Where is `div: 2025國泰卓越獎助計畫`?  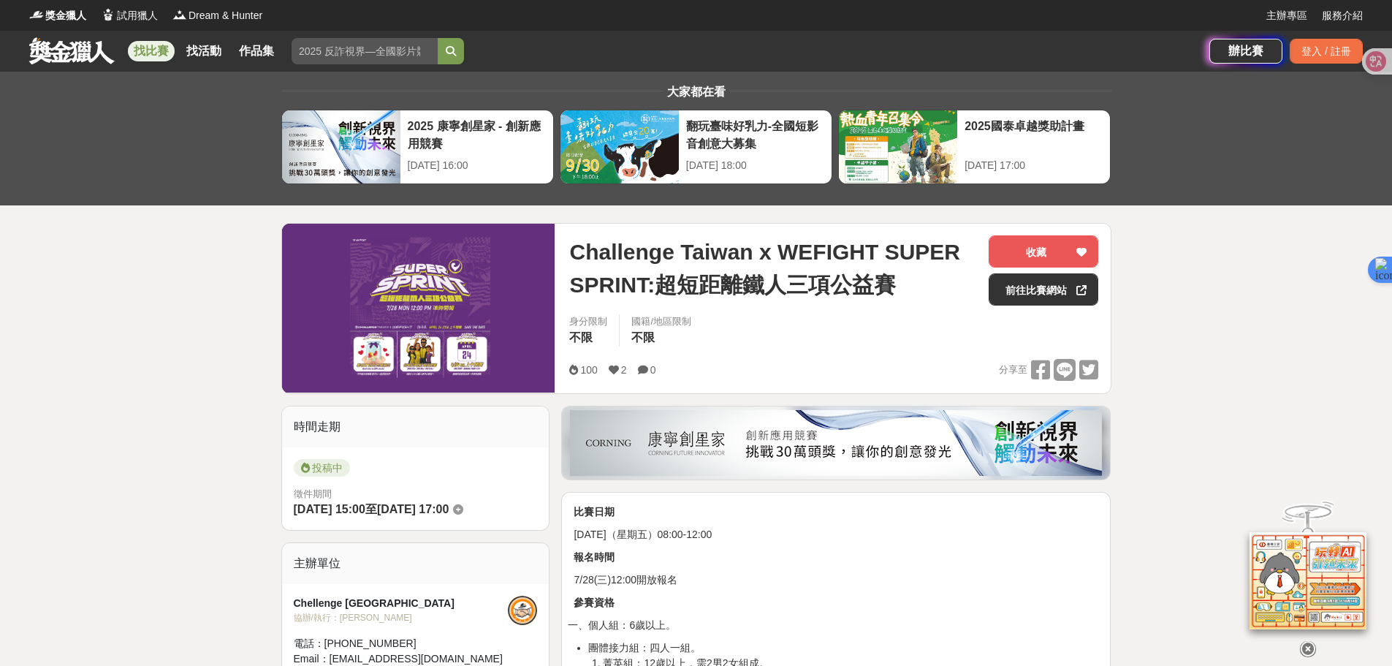
div: 2025國泰卓越獎助計畫 is located at coordinates (1033, 134).